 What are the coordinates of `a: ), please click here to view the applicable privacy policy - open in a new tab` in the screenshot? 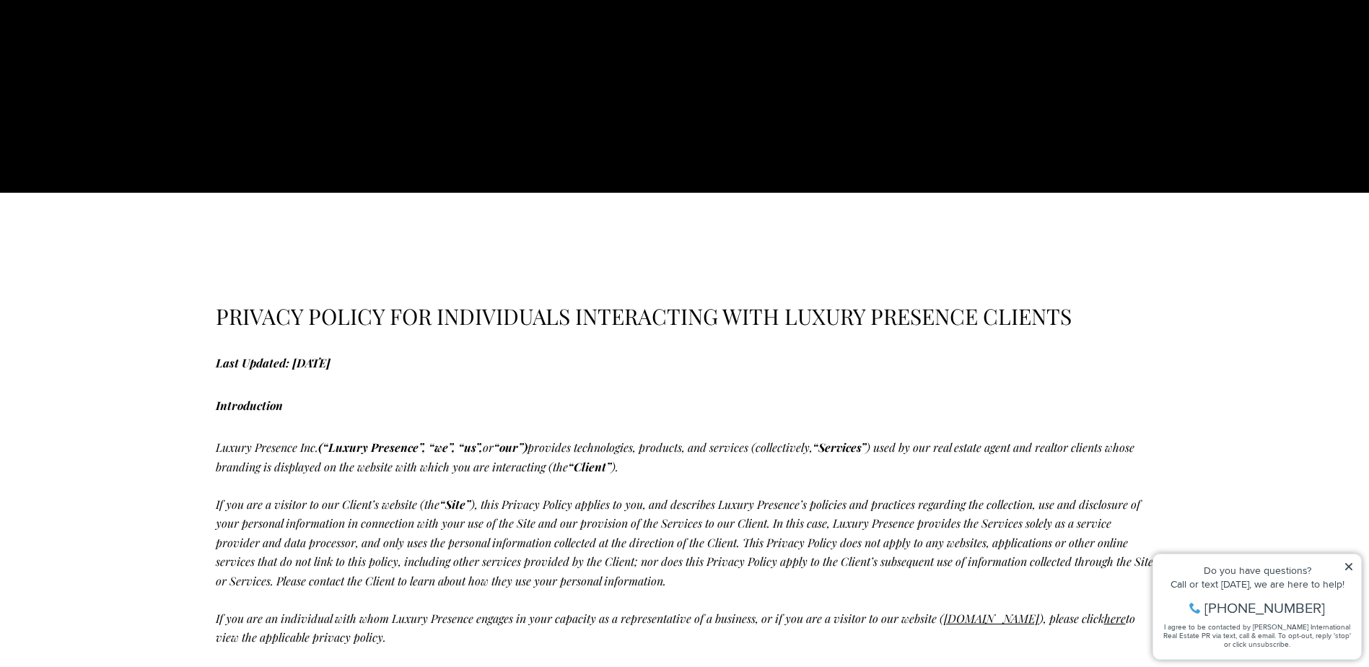 It's located at (1115, 618).